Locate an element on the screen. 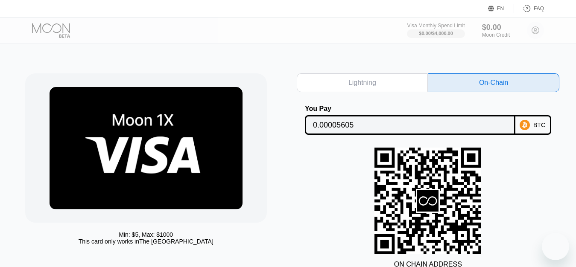 The height and width of the screenshot is (267, 576). div: EN is located at coordinates (500, 9).